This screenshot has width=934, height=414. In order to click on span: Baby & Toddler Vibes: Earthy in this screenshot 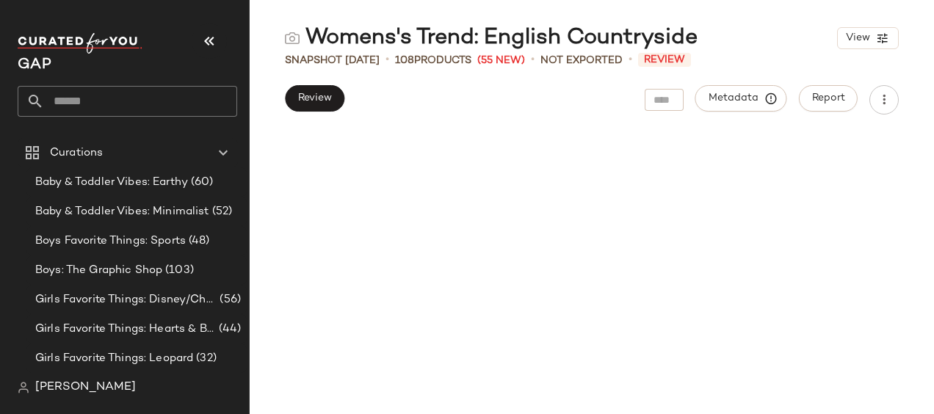, I will do `click(112, 182)`.